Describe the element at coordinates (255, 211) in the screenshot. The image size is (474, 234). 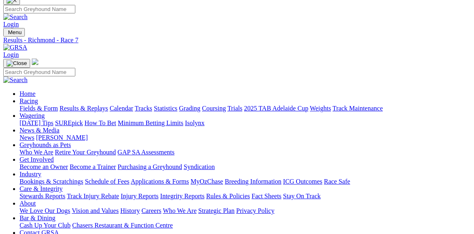
I see `a: Privacy Policy` at that location.